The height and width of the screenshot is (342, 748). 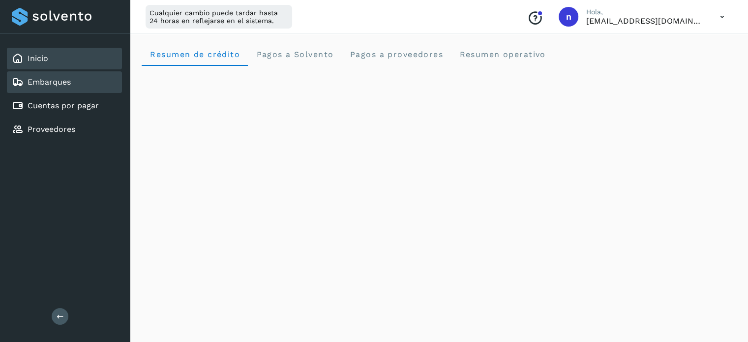 What do you see at coordinates (294, 54) in the screenshot?
I see `span: Pagos a Solvento` at bounding box center [294, 54].